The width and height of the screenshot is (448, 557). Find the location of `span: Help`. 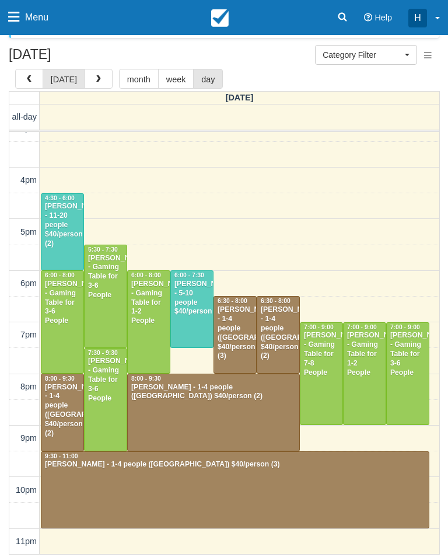

span: Help is located at coordinates (384, 18).